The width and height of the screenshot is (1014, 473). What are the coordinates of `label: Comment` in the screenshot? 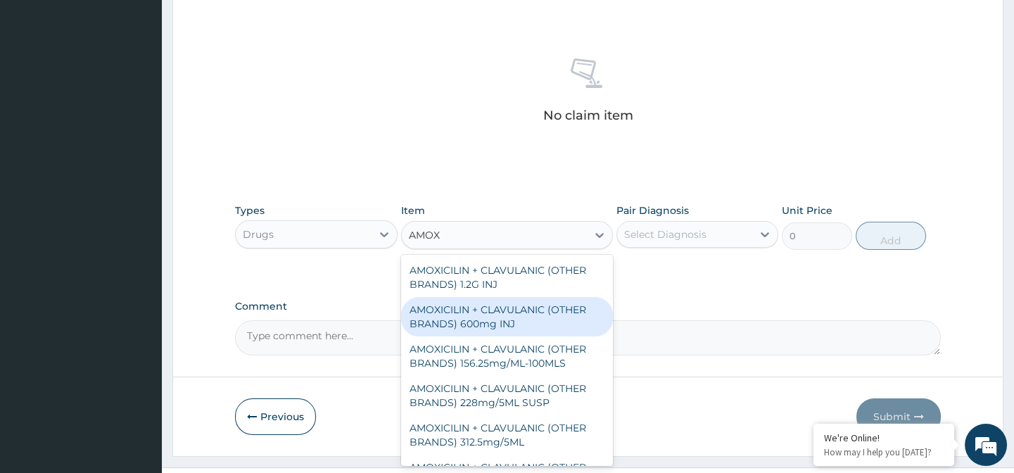 It's located at (588, 306).